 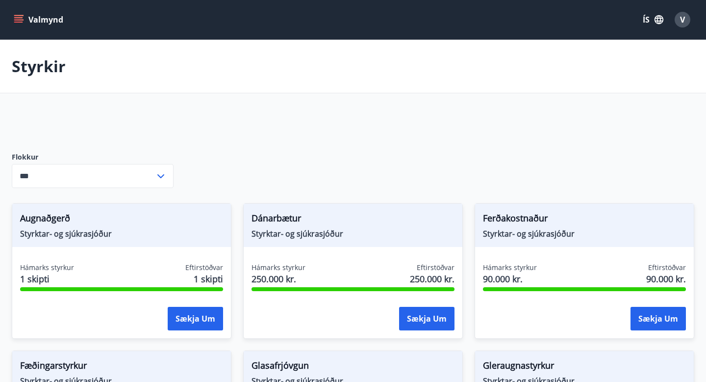 I want to click on span: Glasafrjóvgun, so click(x=353, y=367).